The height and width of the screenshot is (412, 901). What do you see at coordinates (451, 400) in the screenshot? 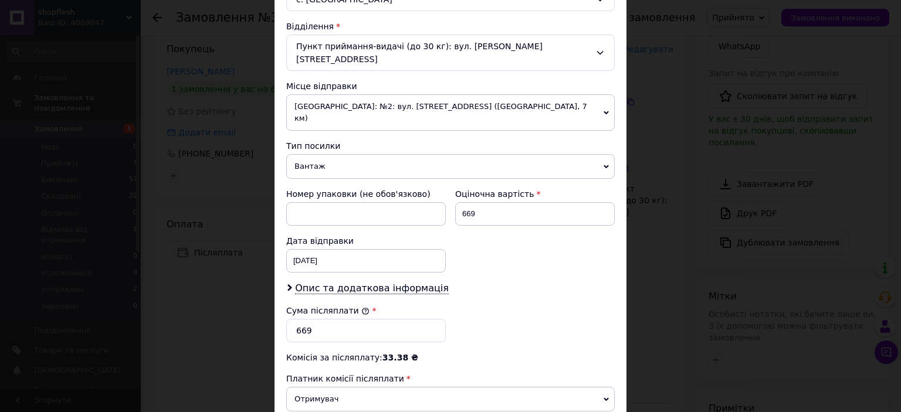
I see `span: Отримувач` at bounding box center [451, 400].